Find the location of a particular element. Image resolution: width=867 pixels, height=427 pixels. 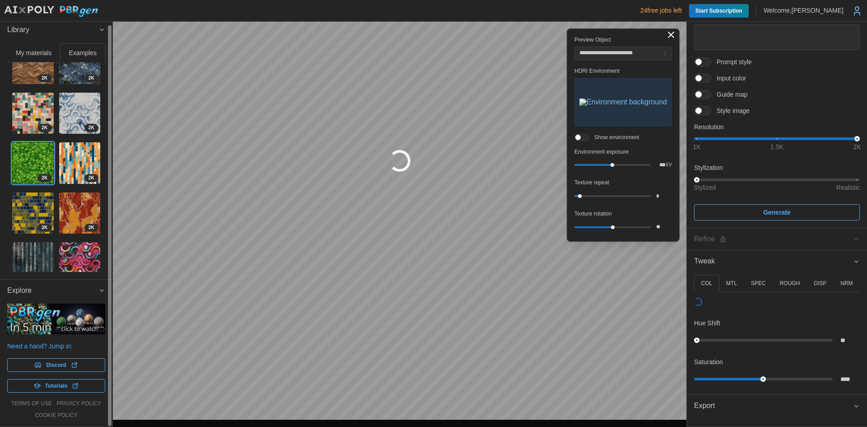

p: 24 free jobs left is located at coordinates (661, 10).